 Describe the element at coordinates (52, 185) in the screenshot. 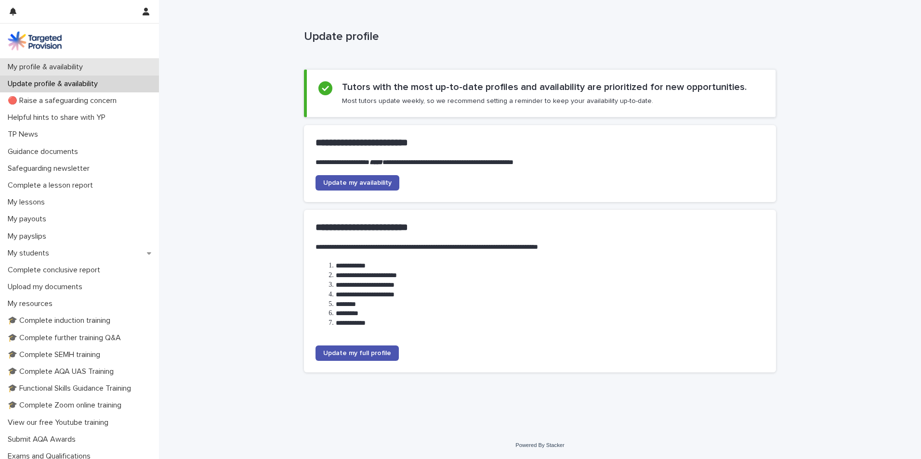

I see `p: Complete a lesson report` at that location.